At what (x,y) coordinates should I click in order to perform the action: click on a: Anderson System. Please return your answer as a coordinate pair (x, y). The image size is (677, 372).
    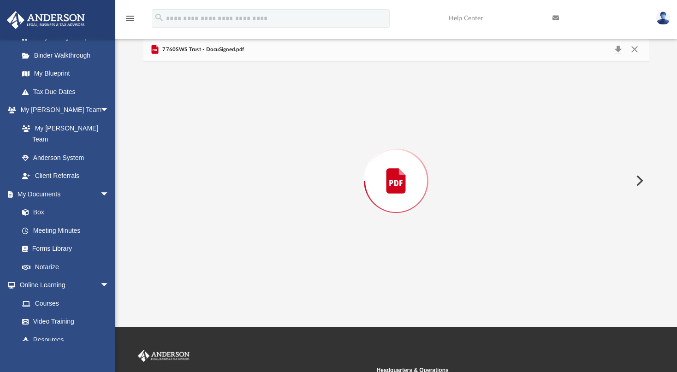
    Looking at the image, I should click on (65, 158).